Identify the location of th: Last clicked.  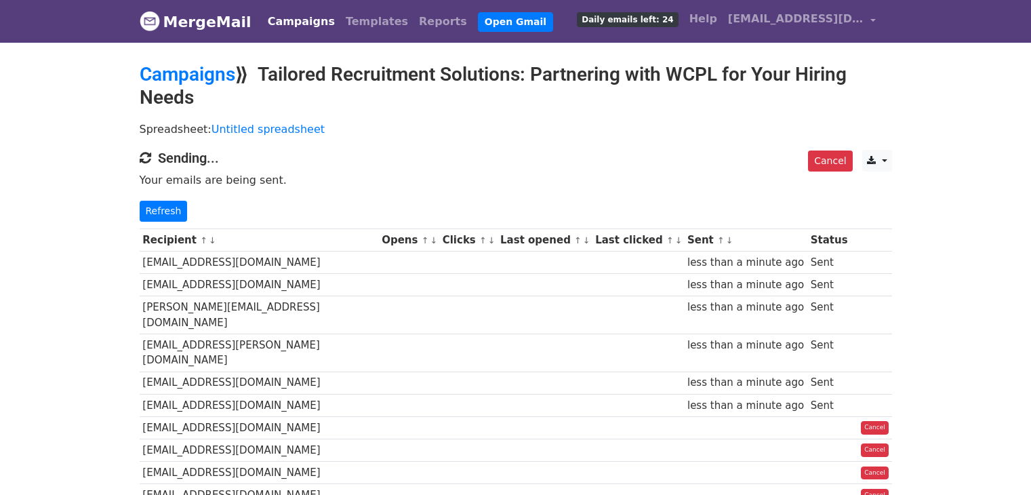
(638, 240).